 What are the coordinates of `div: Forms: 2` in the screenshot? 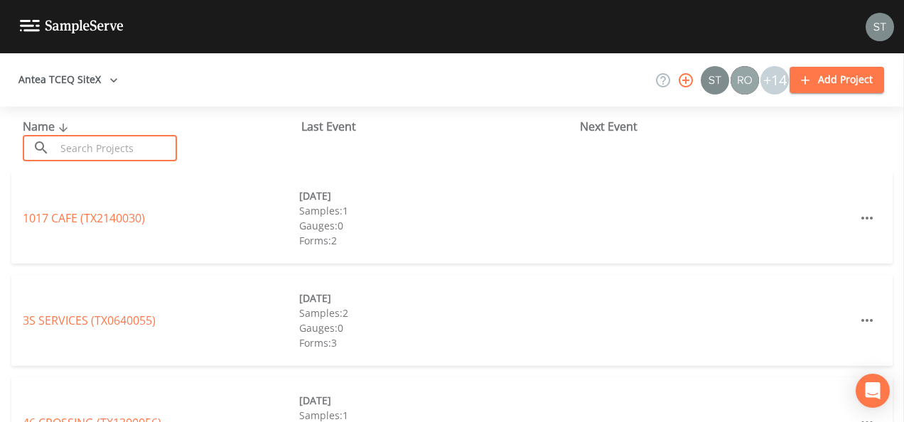 It's located at (437, 240).